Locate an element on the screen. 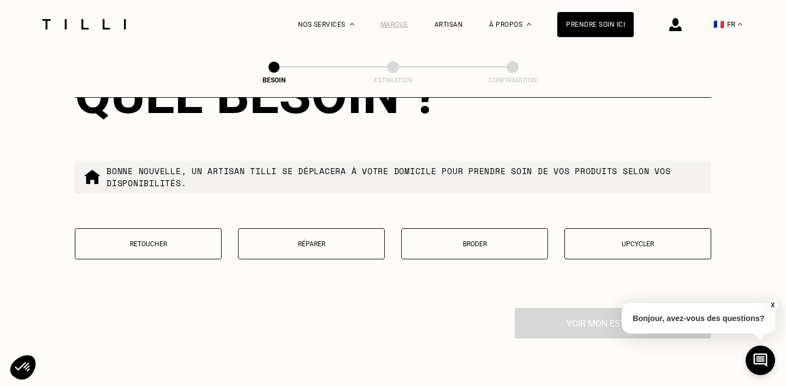  button: X is located at coordinates (772, 305).